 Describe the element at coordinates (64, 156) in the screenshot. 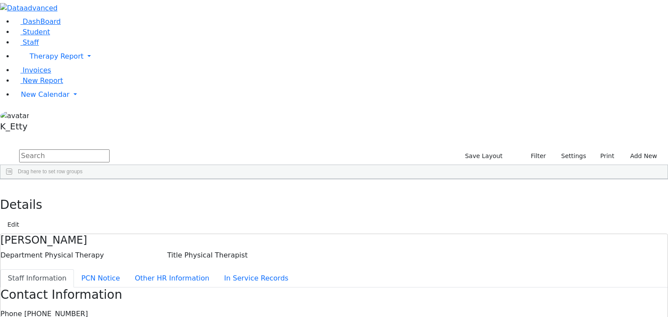

I see `input: Search` at that location.